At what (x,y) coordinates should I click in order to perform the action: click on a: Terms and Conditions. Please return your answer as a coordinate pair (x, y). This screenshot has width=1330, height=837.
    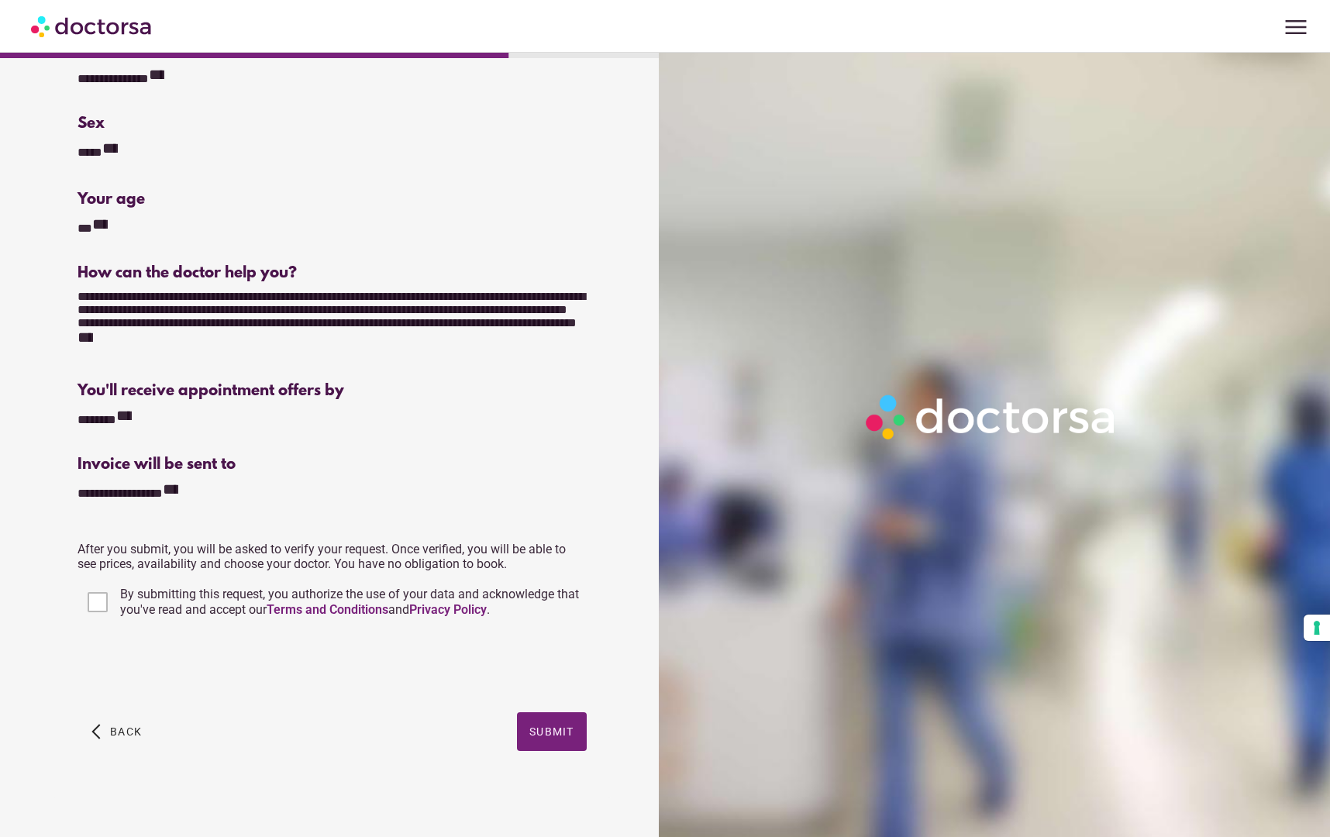
    Looking at the image, I should click on (327, 609).